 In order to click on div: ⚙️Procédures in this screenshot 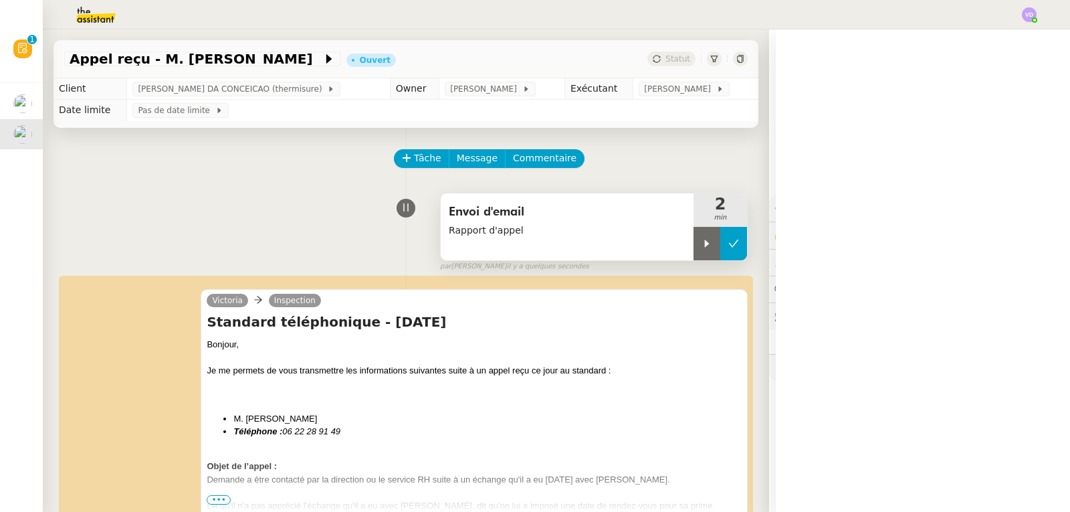, I will do `click(920, 208)`.